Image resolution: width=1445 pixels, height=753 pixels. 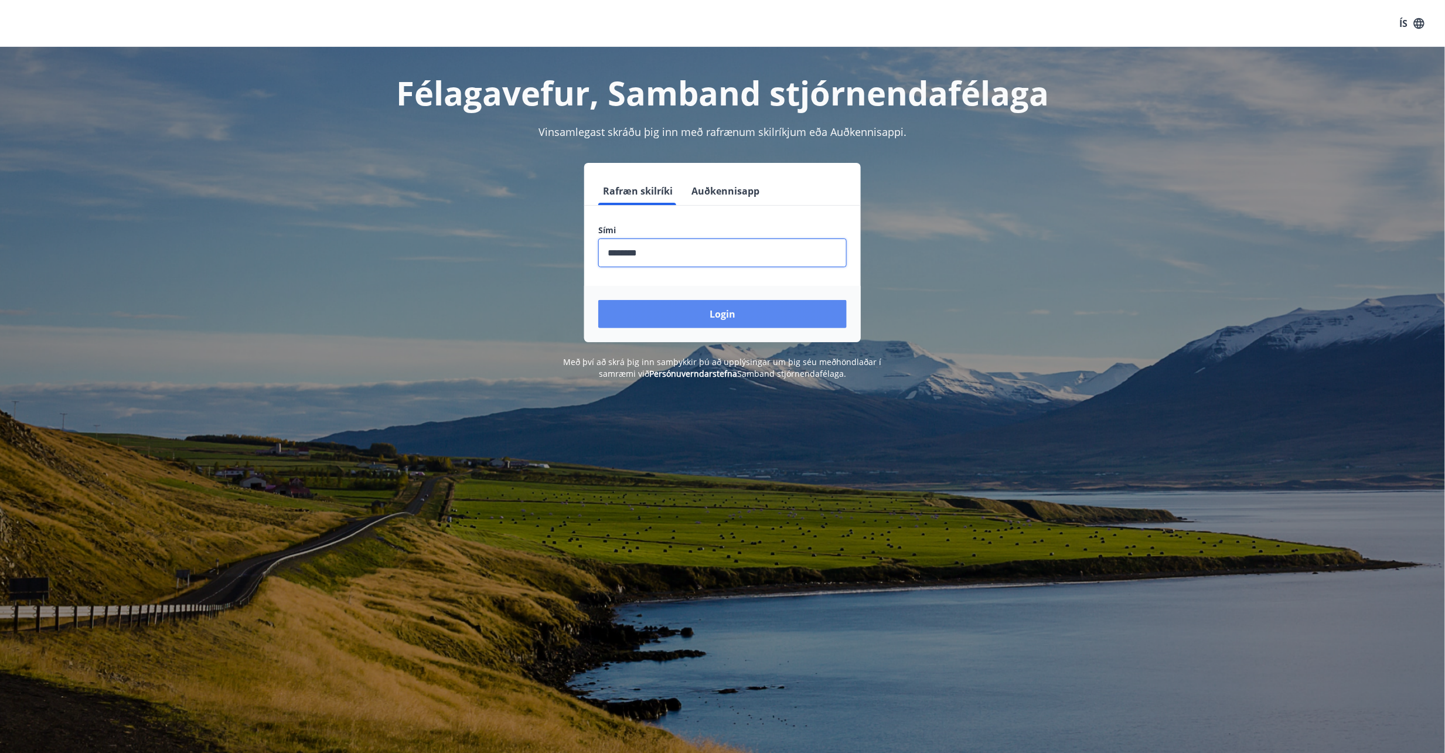 I want to click on span: Vinsamlegast skráðu þig inn með rafrænum skilríkjum eða Auðkennisappi., so click(x=723, y=132).